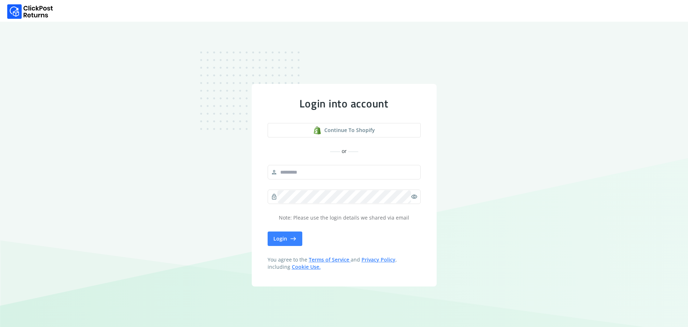  I want to click on a: shopify logoContinue to shopify, so click(344, 130).